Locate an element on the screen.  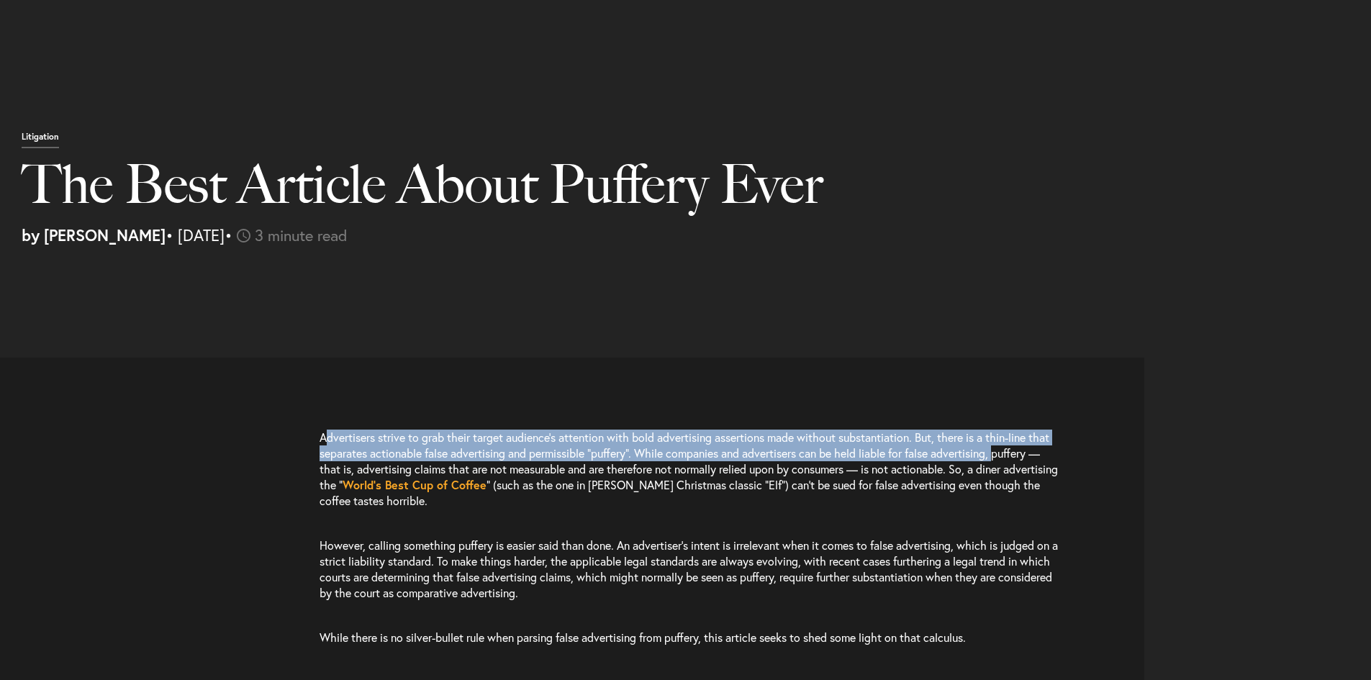
span: 3 minute read is located at coordinates (301, 235).